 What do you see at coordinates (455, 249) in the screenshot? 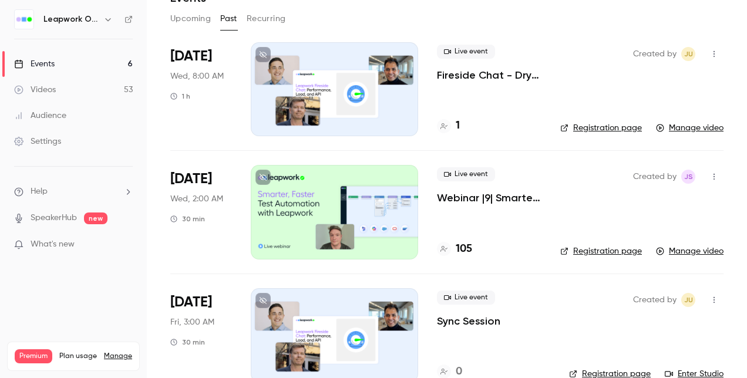
I see `a: 105` at bounding box center [455, 249].